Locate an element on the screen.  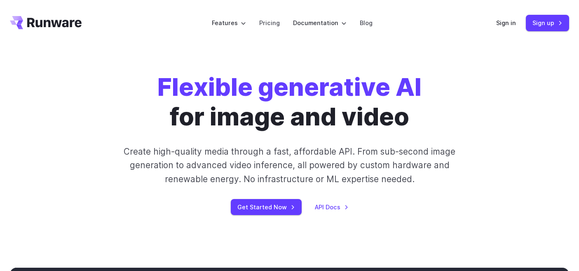
a: API Docs is located at coordinates (332, 207).